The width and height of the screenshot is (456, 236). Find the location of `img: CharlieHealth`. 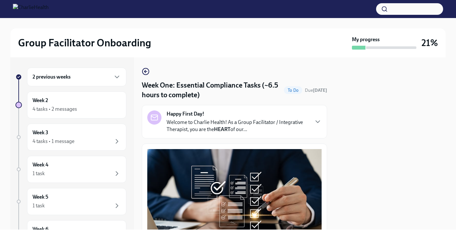

img: CharlieHealth is located at coordinates (31, 9).